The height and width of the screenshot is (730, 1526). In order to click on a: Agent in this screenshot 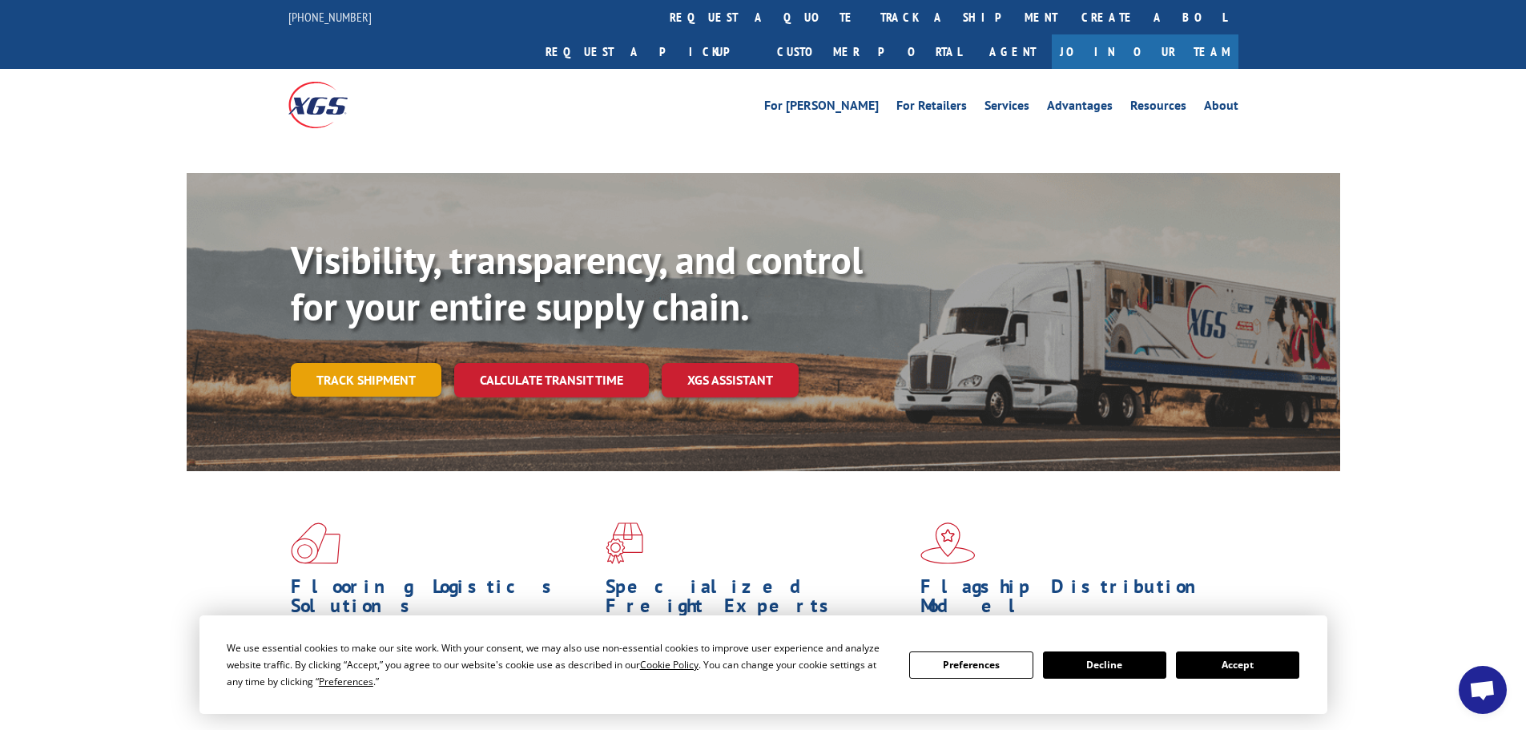, I will do `click(1012, 51)`.